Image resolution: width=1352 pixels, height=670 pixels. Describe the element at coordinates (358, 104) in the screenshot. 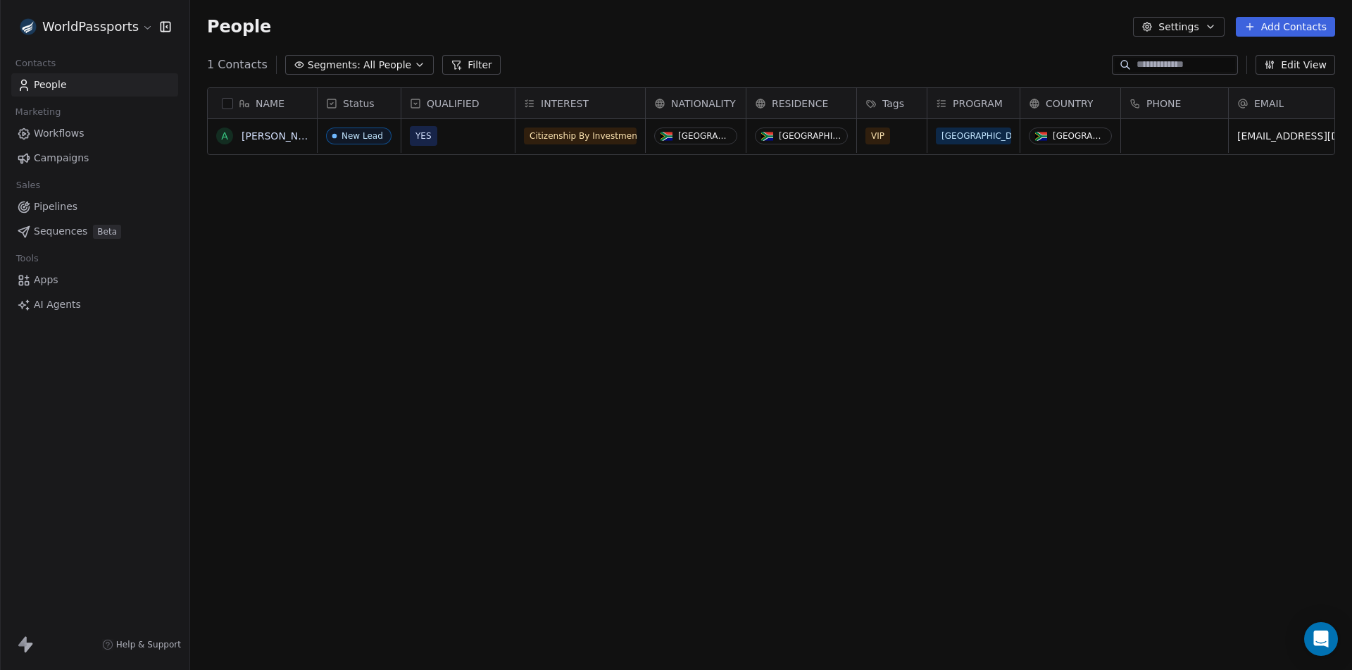

I see `span: Status` at that location.